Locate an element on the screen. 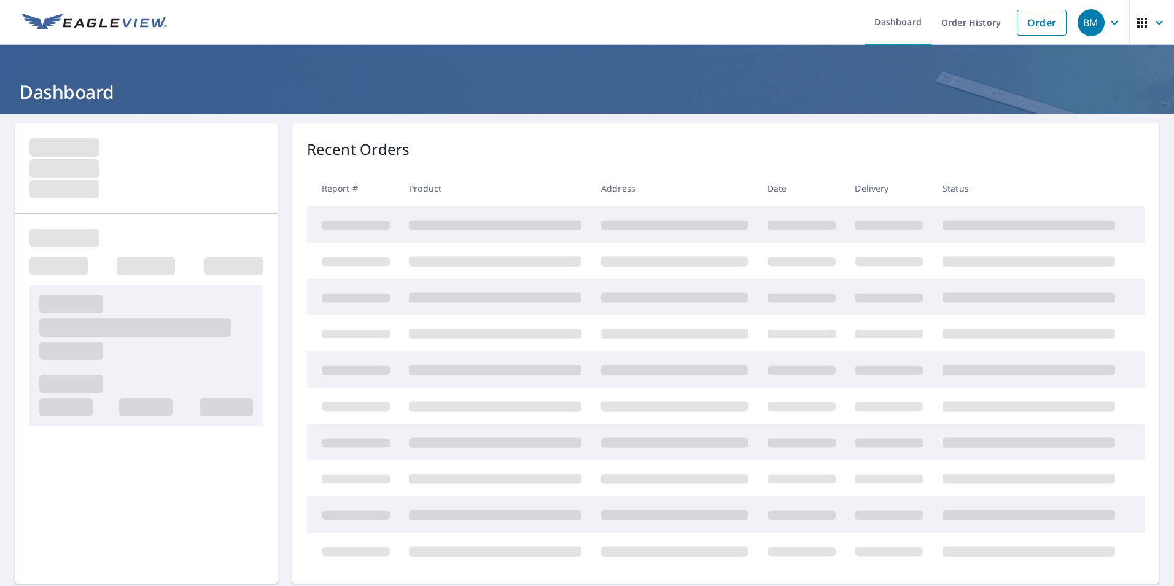 Image resolution: width=1174 pixels, height=586 pixels. a: Order is located at coordinates (1042, 23).